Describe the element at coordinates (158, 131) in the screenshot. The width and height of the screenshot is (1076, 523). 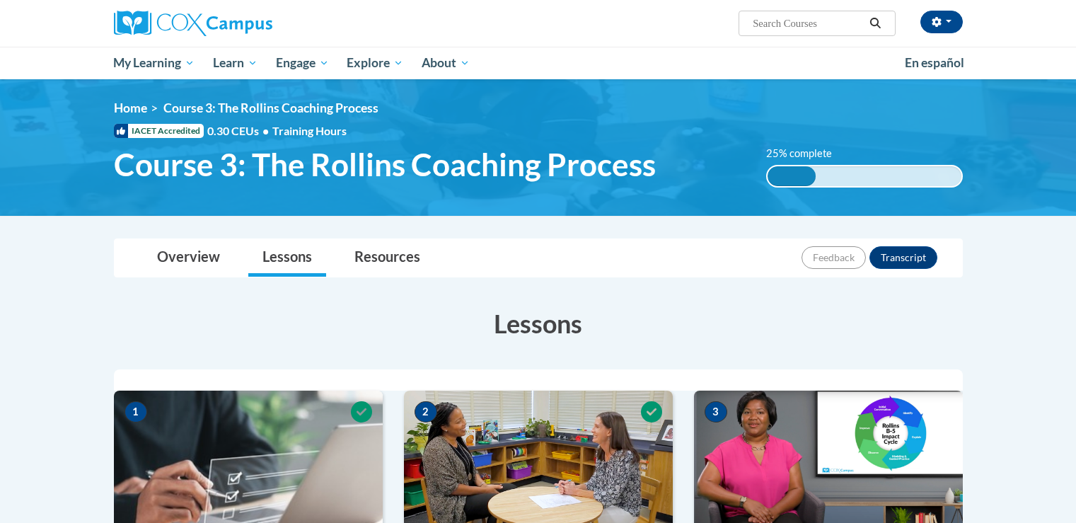
I see `span: IACET Accredited` at that location.